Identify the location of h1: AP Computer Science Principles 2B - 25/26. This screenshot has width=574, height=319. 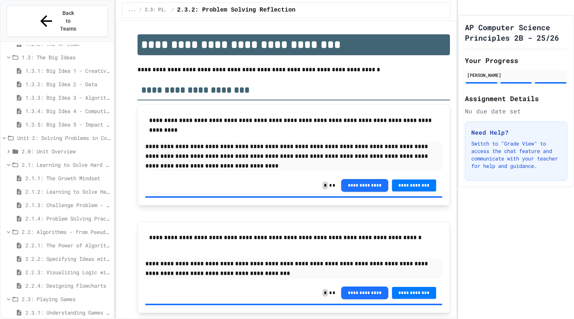
(516, 32).